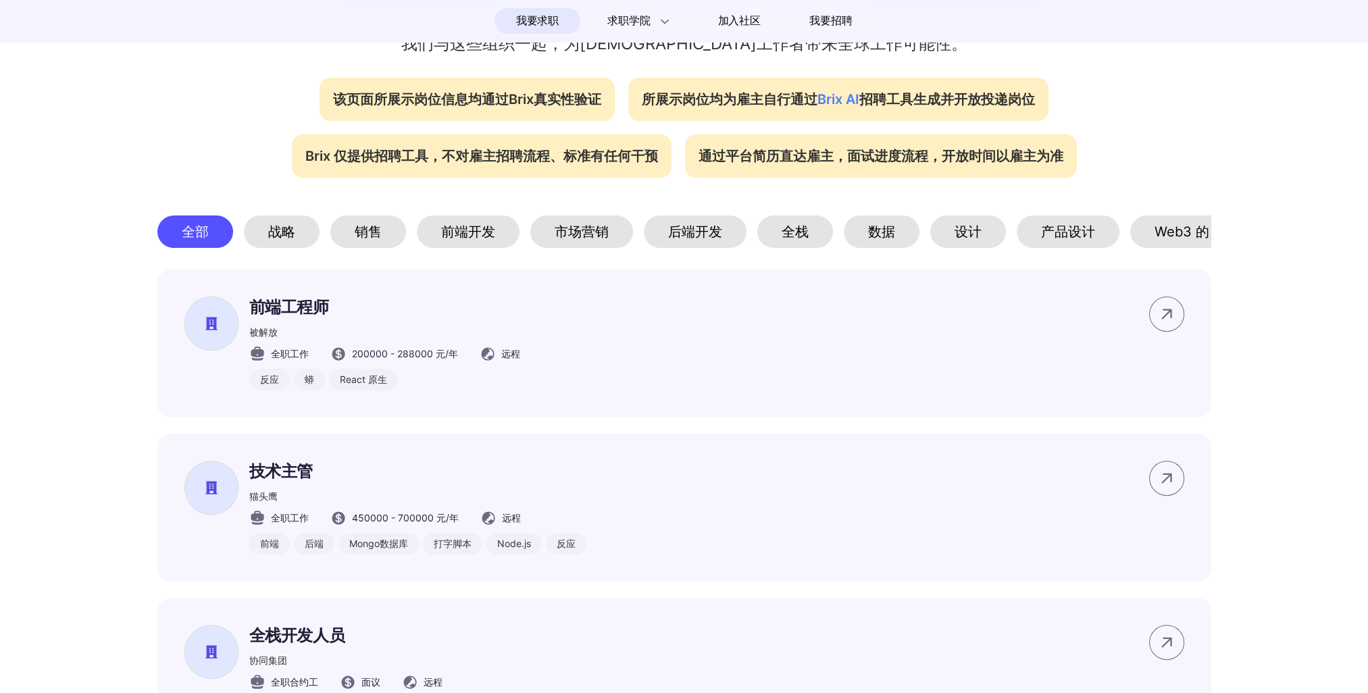  I want to click on div: Web3 的, so click(1181, 232).